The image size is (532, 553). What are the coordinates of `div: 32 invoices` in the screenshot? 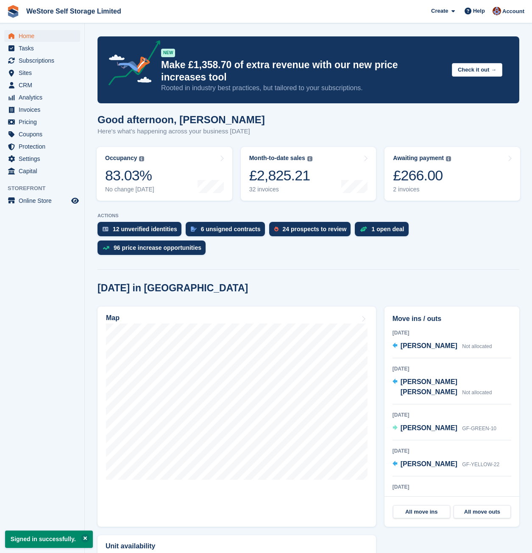 It's located at (280, 189).